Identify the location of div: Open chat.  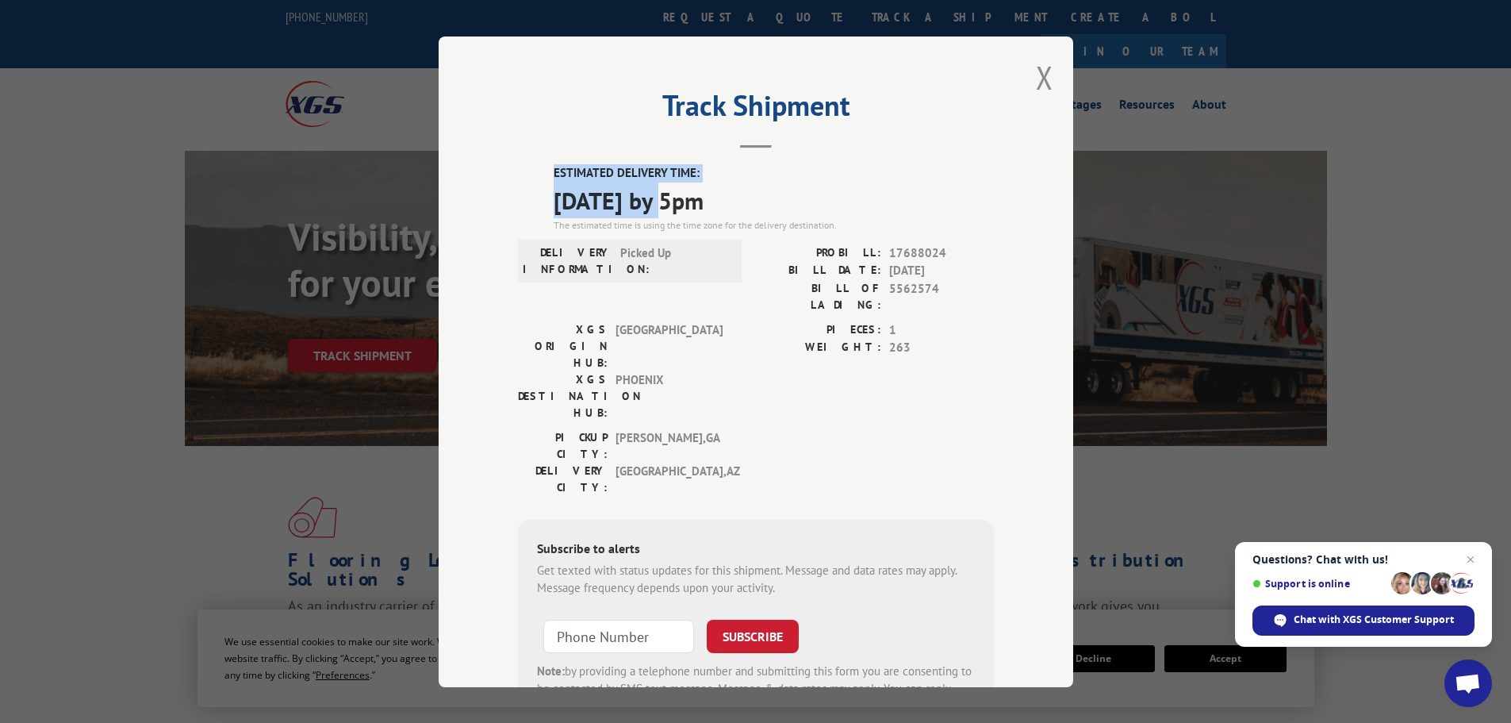
(1468, 683).